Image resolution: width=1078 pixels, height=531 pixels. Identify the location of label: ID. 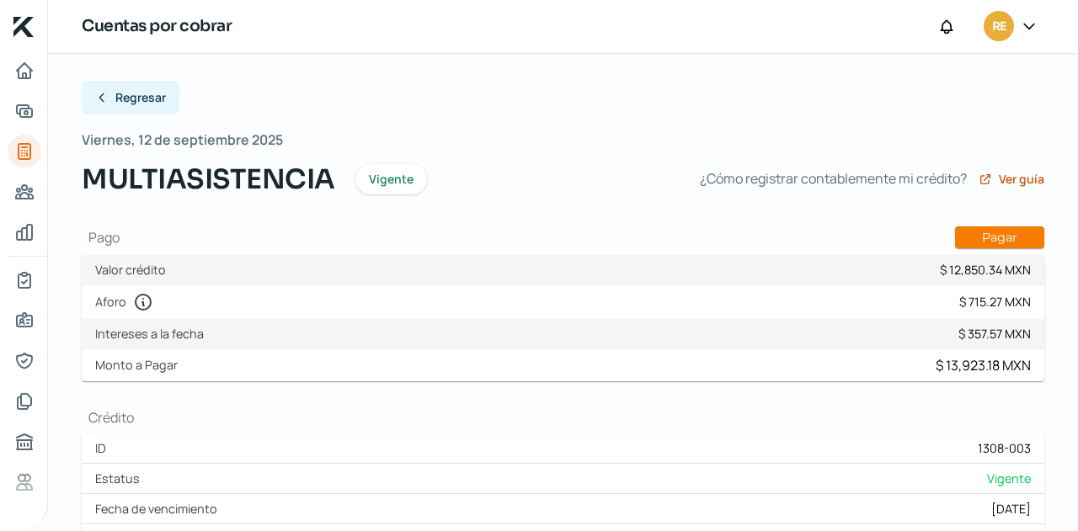
(104, 448).